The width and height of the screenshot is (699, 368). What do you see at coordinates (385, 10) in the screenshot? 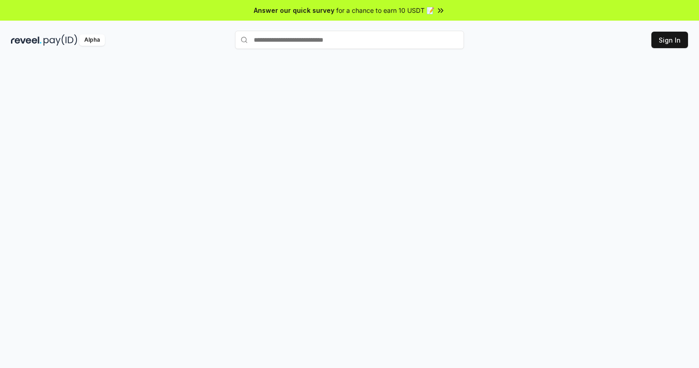
I see `span: for a chance to earn 10 USDT 📝` at bounding box center [385, 10].